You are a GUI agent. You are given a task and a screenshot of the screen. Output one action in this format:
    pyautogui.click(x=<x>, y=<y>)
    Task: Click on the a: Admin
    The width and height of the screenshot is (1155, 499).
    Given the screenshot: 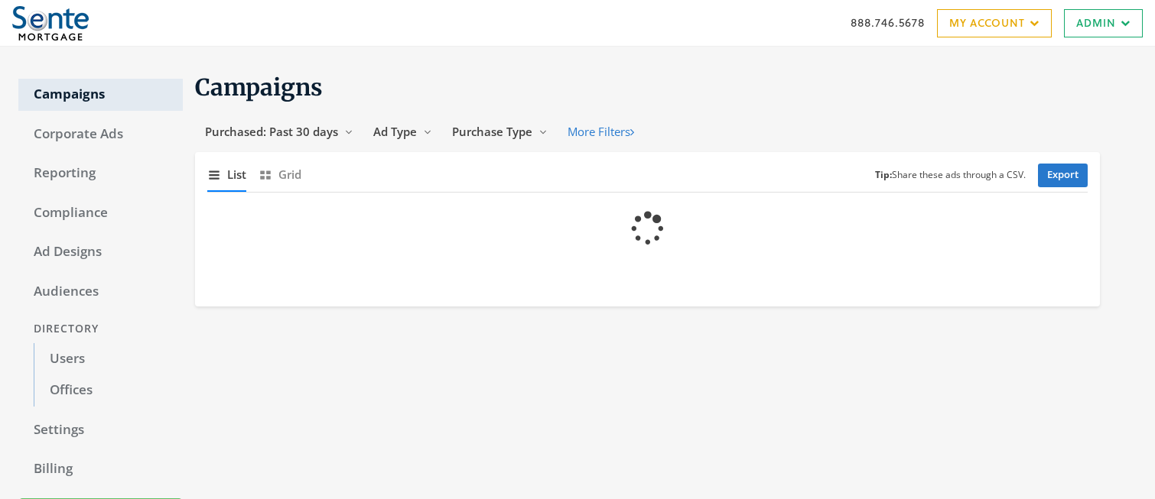 What is the action you would take?
    pyautogui.click(x=1103, y=23)
    